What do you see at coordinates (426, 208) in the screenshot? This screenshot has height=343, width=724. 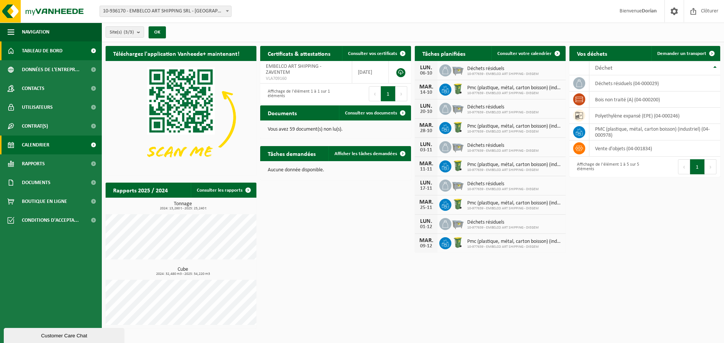 I see `div: 25-11` at bounding box center [426, 208].